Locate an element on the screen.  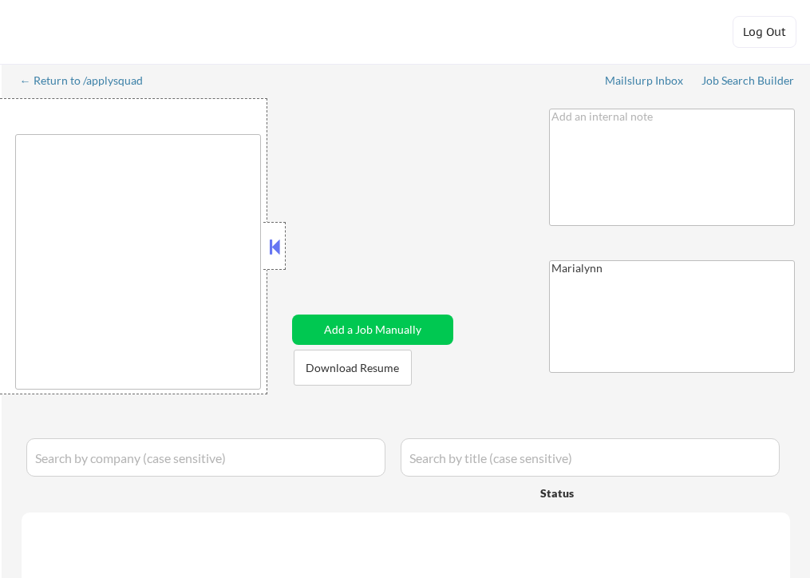
div: Mailslurp Inbox is located at coordinates (645, 81).